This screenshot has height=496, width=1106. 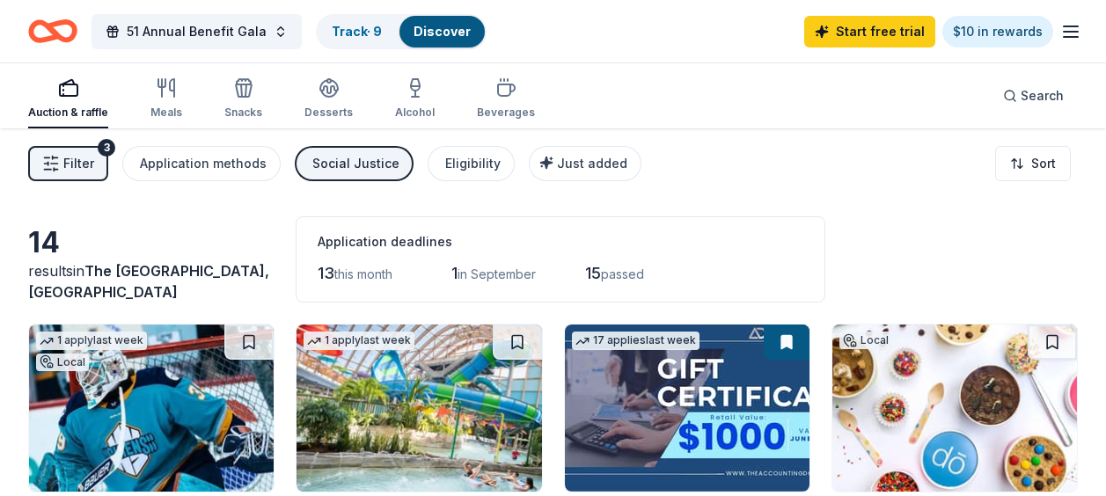 What do you see at coordinates (363, 274) in the screenshot?
I see `span: this month` at bounding box center [363, 274].